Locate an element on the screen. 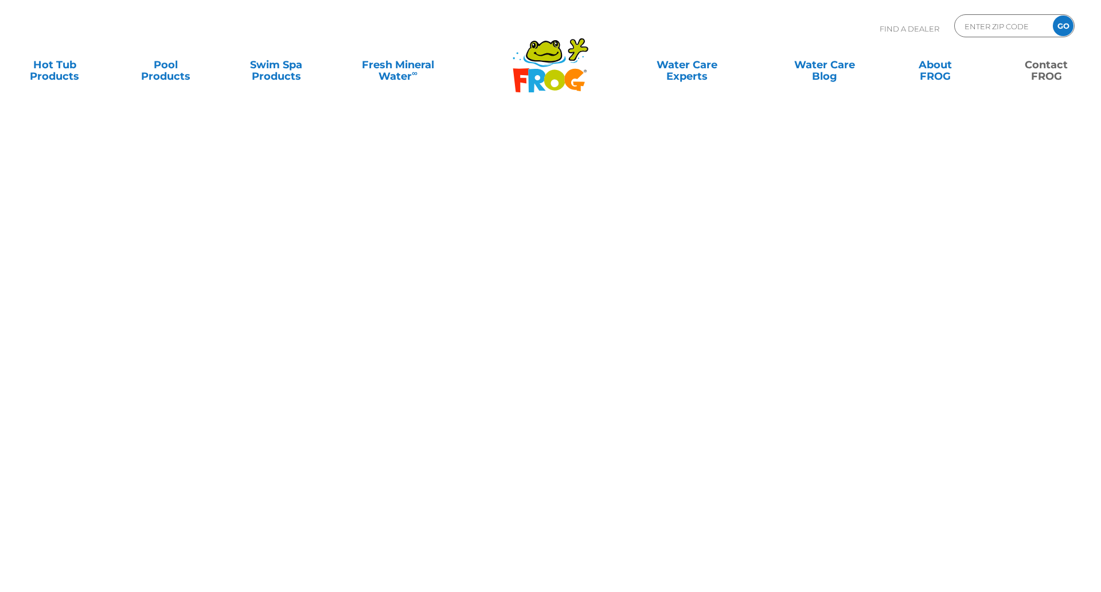 This screenshot has width=1101, height=592. a: PoolProducts is located at coordinates (165, 65).